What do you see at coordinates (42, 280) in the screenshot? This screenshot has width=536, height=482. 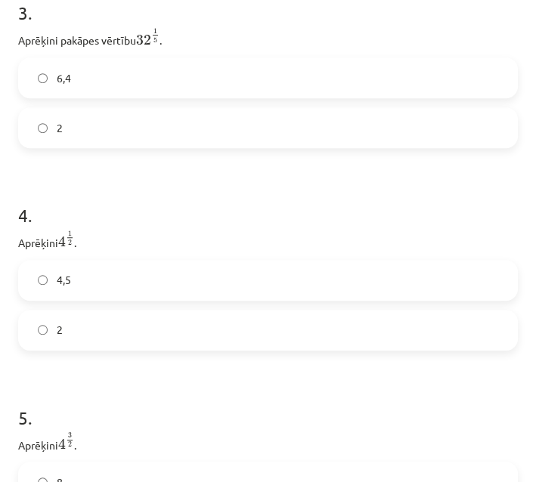 I see `input: 4,5` at bounding box center [42, 280].